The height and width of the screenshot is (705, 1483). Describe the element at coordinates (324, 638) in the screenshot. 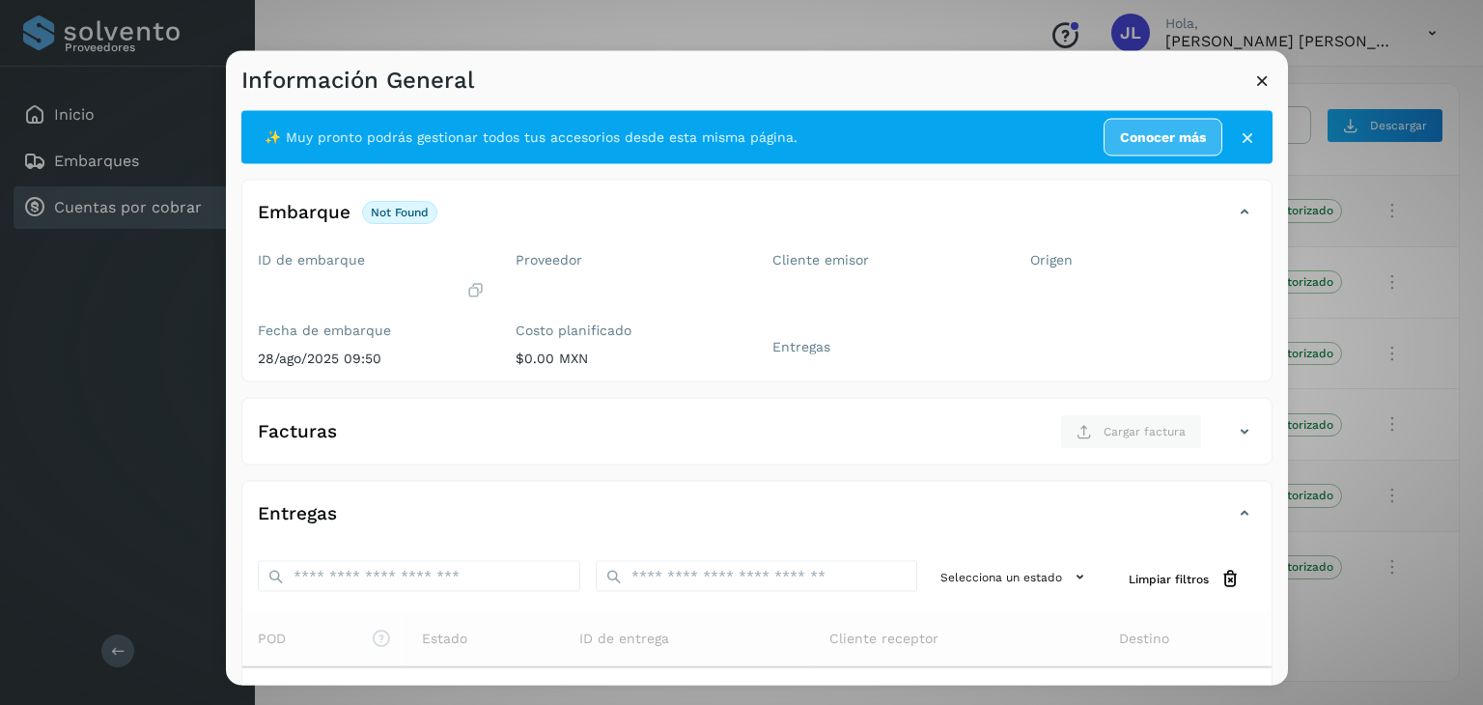

I see `span: POD` at that location.